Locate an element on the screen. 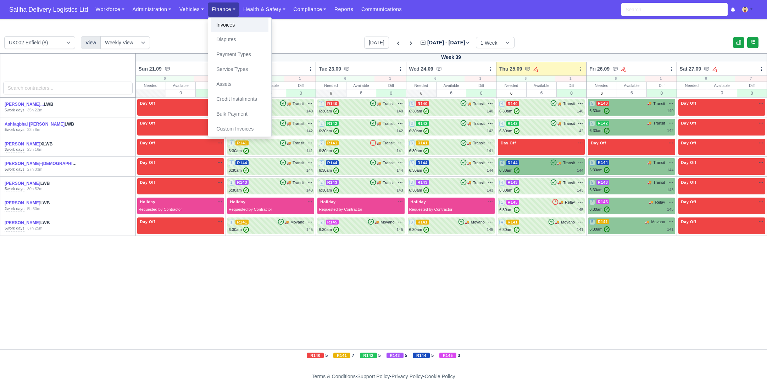  div: Needed is located at coordinates (331, 85).